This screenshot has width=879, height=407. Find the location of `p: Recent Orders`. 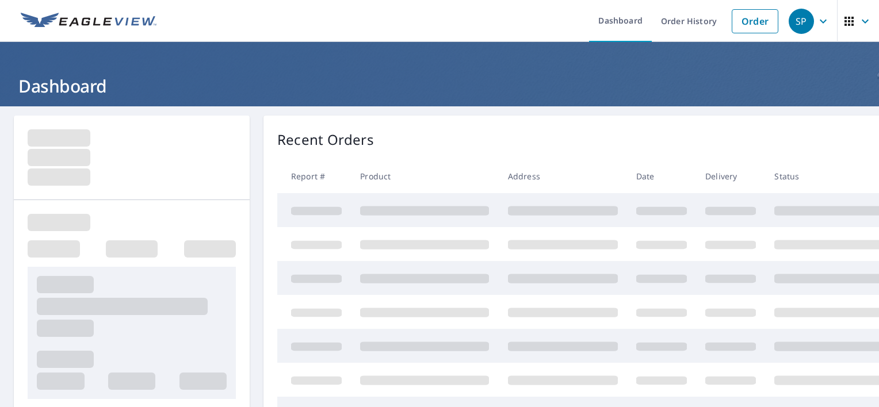

p: Recent Orders is located at coordinates (326, 140).